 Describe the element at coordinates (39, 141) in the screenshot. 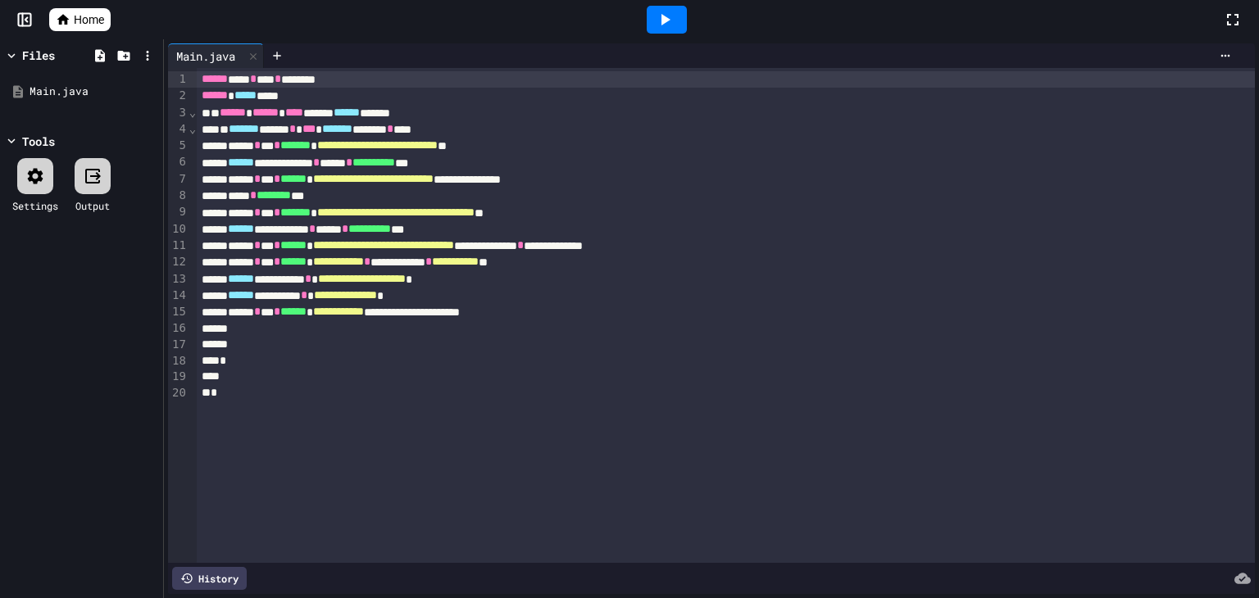

I see `div: Tools` at that location.